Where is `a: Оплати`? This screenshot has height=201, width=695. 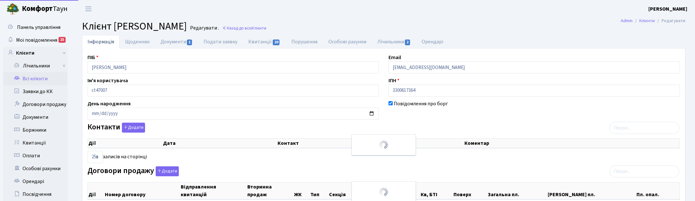 a: Оплати is located at coordinates (35, 156).